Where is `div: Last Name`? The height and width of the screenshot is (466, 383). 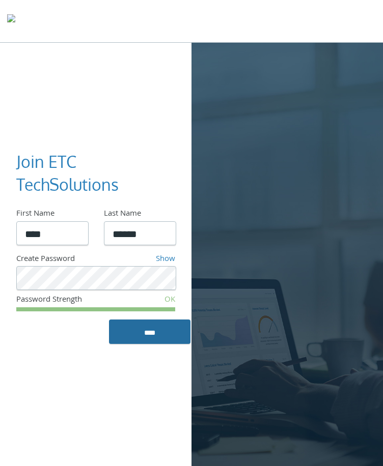
div: Last Name is located at coordinates (139, 215).